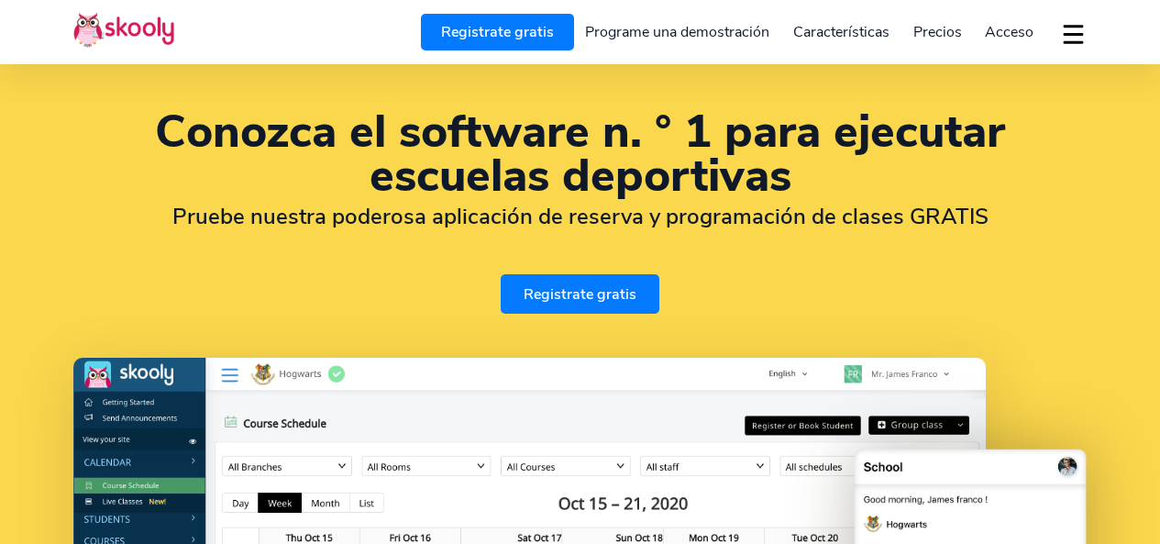  What do you see at coordinates (937, 32) in the screenshot?
I see `span: Precios` at bounding box center [937, 32].